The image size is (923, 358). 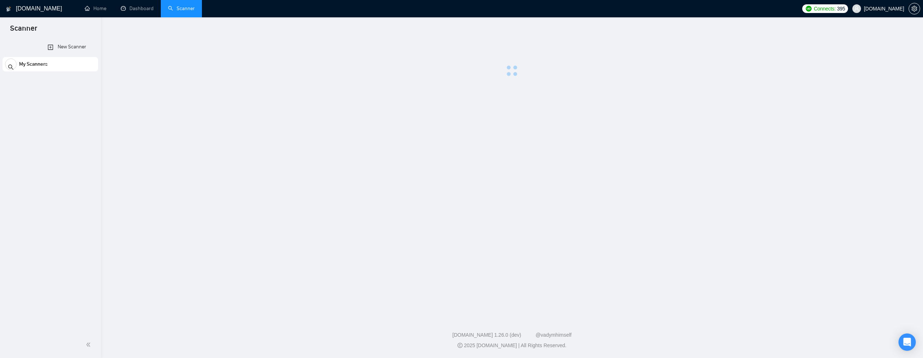 I want to click on li: New Scanner, so click(x=50, y=47).